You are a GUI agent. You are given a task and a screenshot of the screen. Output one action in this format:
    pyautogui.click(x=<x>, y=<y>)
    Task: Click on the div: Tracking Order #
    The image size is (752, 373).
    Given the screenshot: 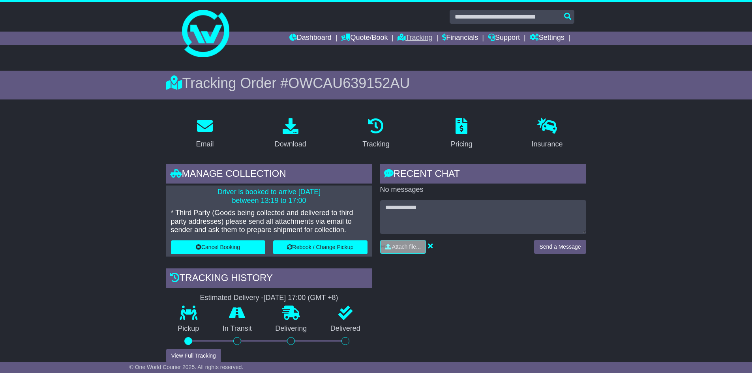 What is the action you would take?
    pyautogui.click(x=376, y=83)
    